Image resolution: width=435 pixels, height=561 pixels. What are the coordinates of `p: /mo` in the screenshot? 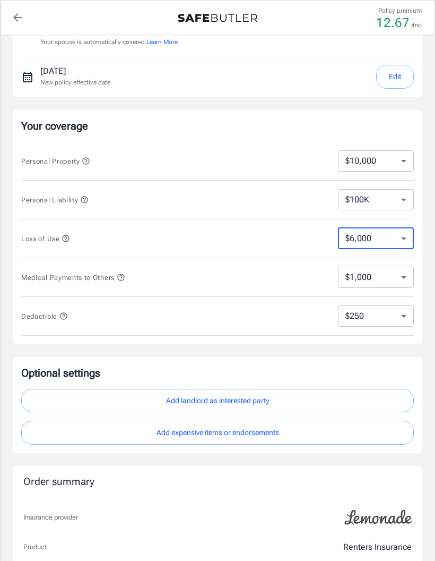 It's located at (417, 25).